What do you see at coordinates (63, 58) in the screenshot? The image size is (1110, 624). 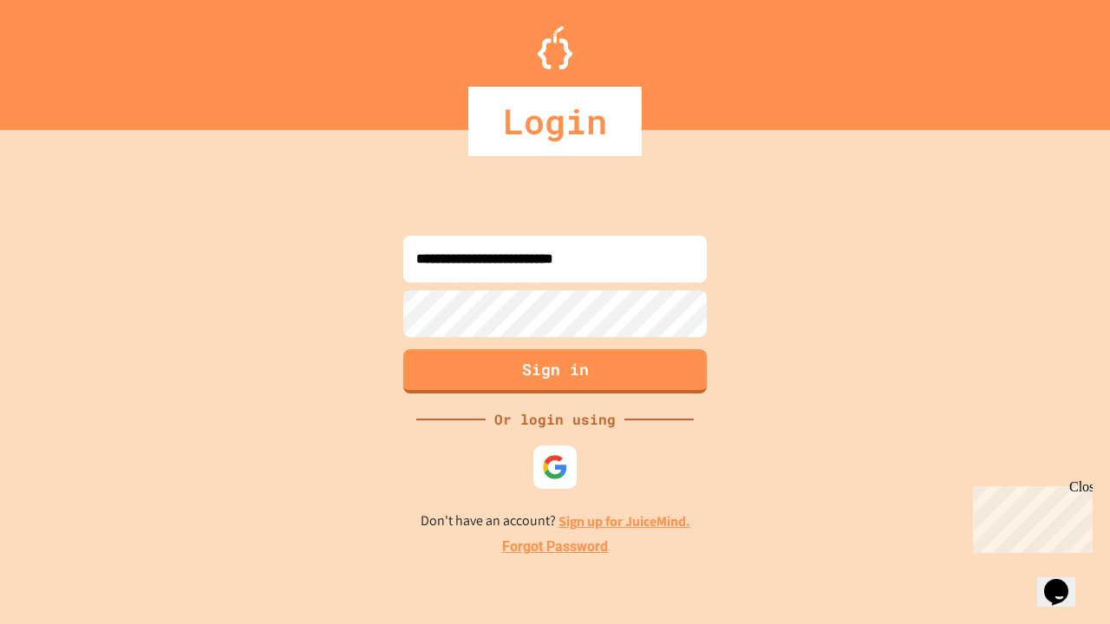 I see `div: Chat with us now!Close` at bounding box center [63, 58].